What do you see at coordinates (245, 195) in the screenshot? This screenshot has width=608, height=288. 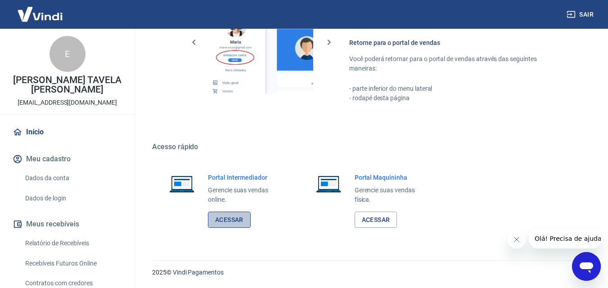 I see `p: Gerencie suas vendas online.` at bounding box center [245, 195].